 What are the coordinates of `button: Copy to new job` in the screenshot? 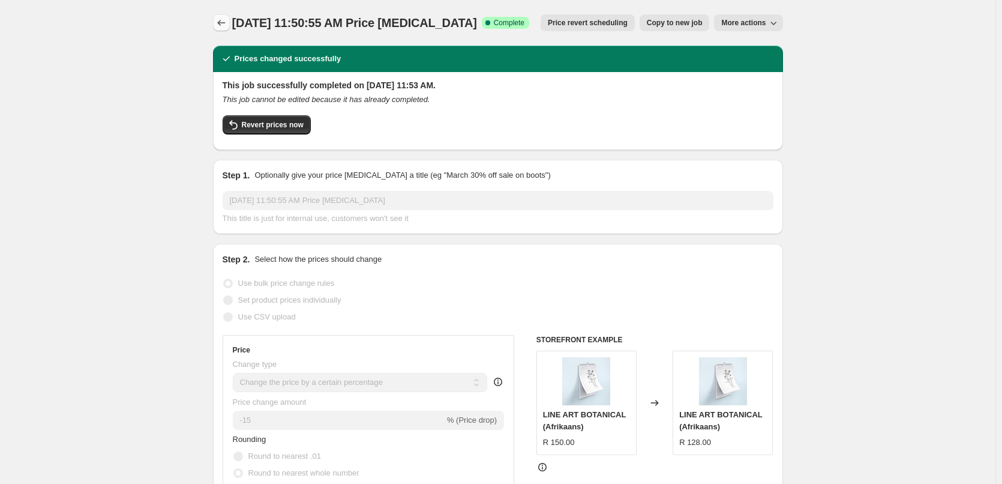 It's located at (674, 23).